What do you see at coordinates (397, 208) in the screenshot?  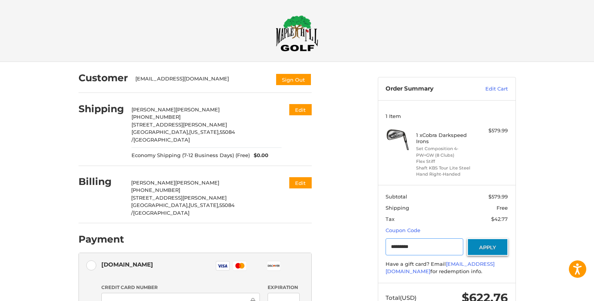 I see `span: Shipping` at bounding box center [397, 208].